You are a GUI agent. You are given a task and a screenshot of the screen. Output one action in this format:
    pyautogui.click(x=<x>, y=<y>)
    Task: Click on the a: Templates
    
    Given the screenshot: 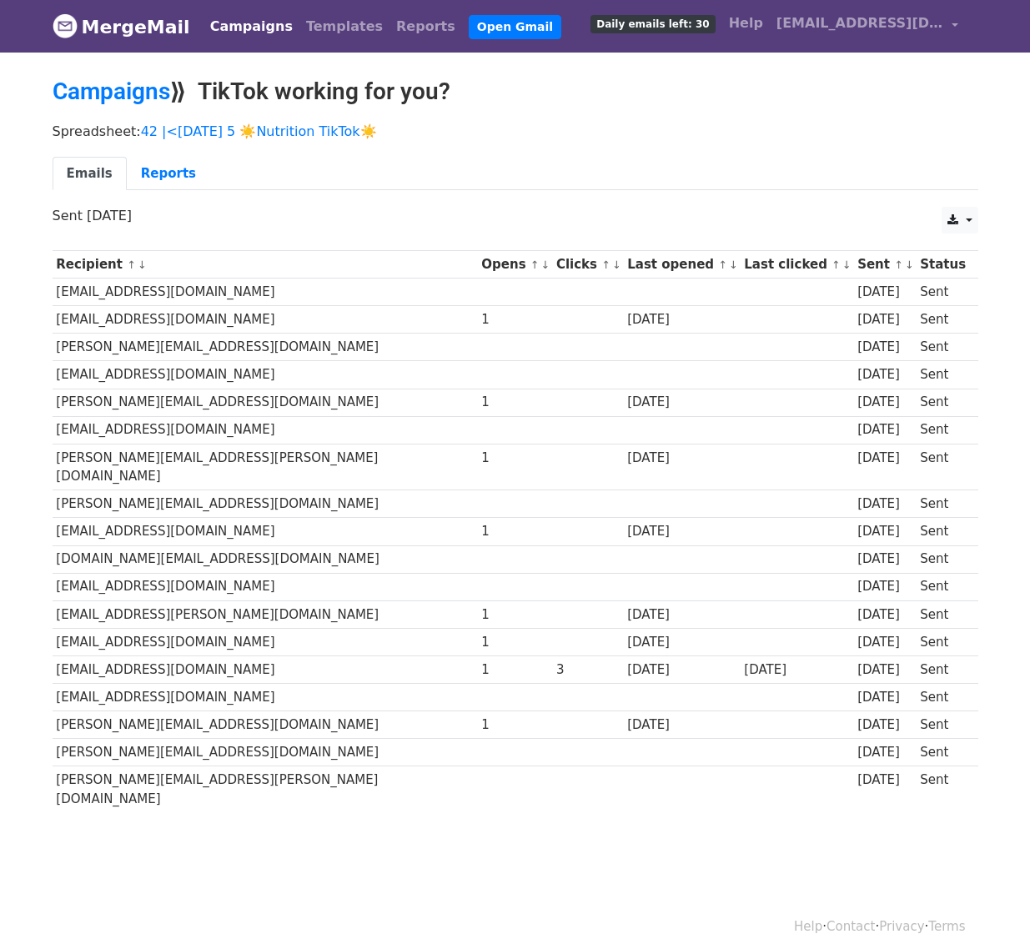 What is the action you would take?
    pyautogui.click(x=344, y=27)
    